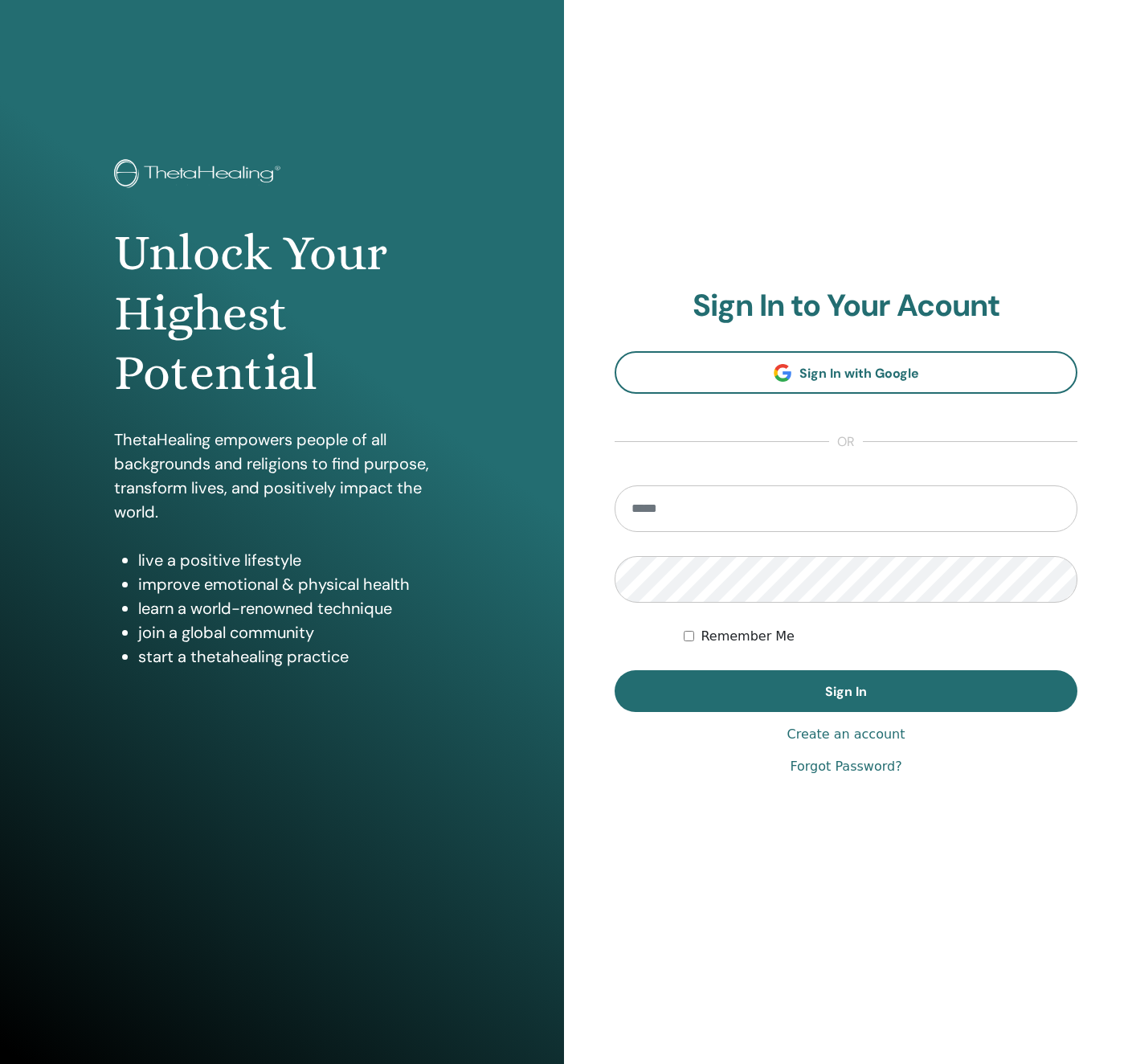 This screenshot has width=1128, height=1064. What do you see at coordinates (294, 608) in the screenshot?
I see `li: learn a world-renowned technique` at bounding box center [294, 608].